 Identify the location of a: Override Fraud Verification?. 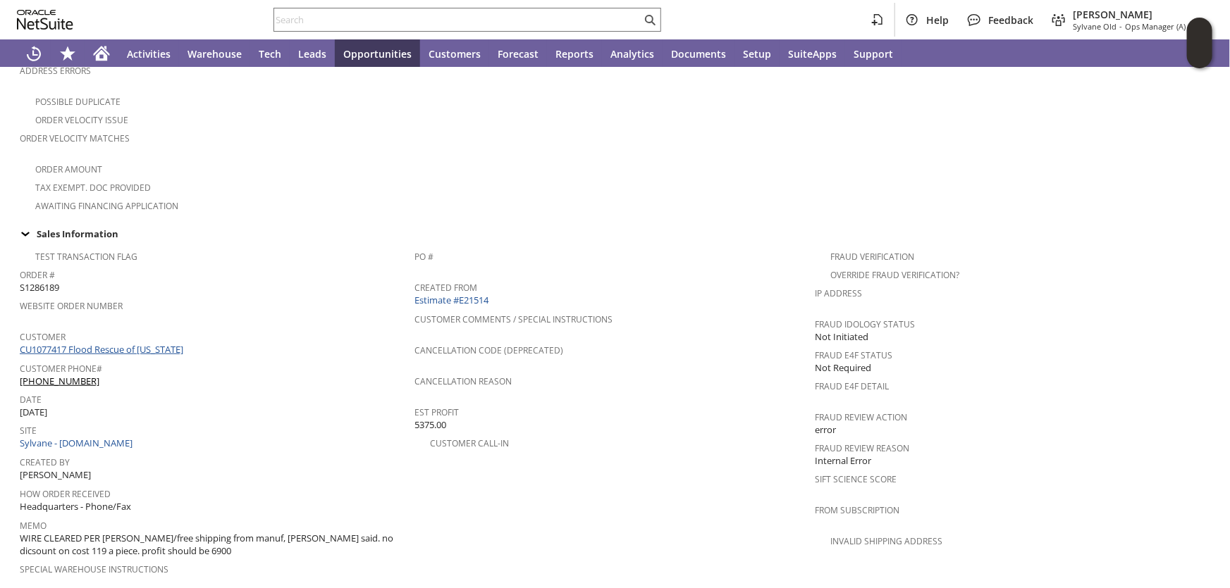
(895, 275).